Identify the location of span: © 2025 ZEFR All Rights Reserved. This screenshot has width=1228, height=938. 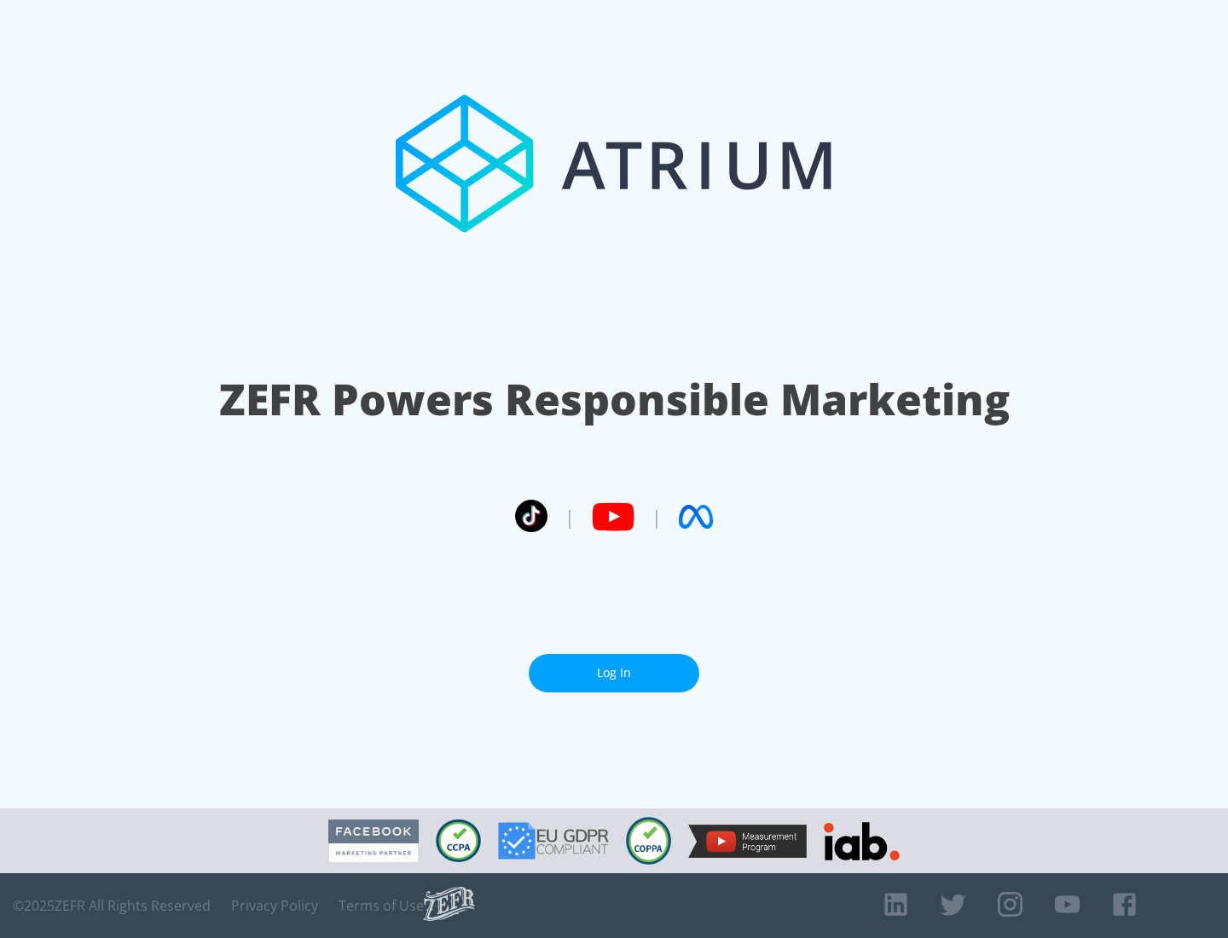
(112, 906).